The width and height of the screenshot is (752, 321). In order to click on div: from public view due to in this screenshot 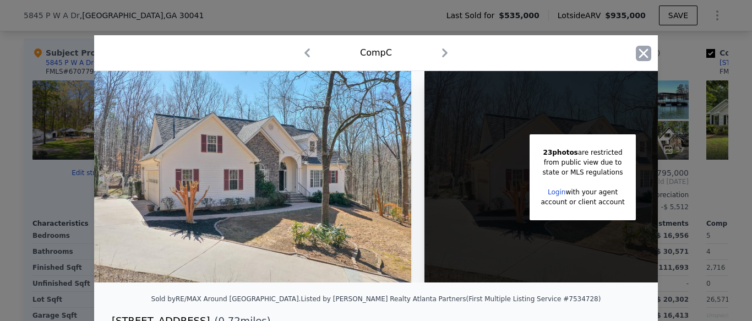, I will do `click(582, 162)`.